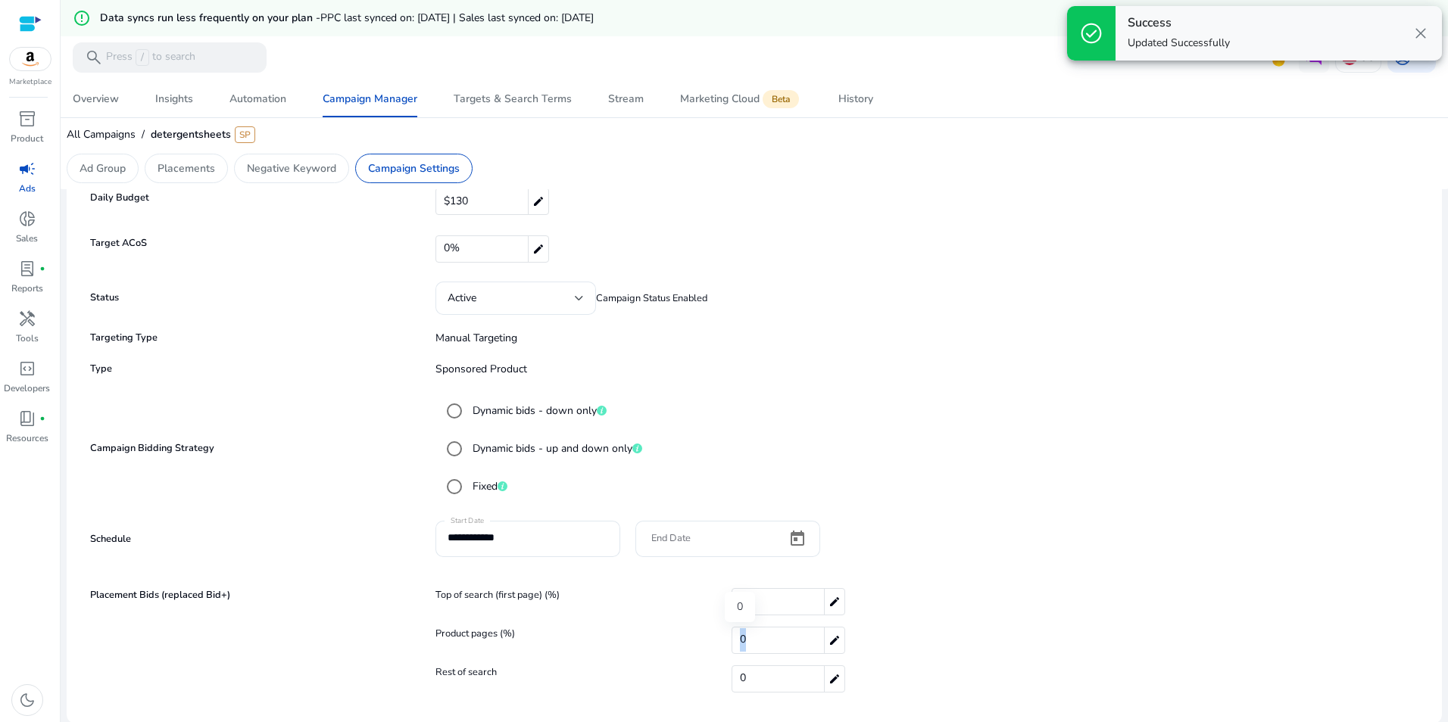 This screenshot has height=722, width=1448. What do you see at coordinates (856, 99) in the screenshot?
I see `div: History` at bounding box center [856, 99].